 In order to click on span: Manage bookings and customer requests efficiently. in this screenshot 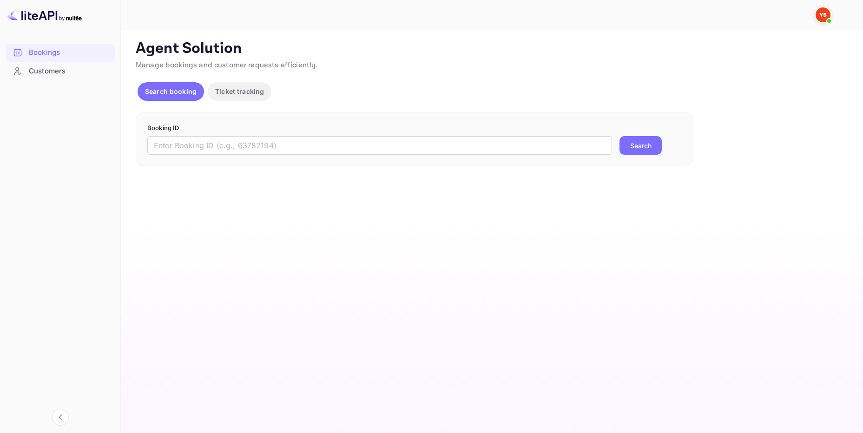, I will do `click(227, 65)`.